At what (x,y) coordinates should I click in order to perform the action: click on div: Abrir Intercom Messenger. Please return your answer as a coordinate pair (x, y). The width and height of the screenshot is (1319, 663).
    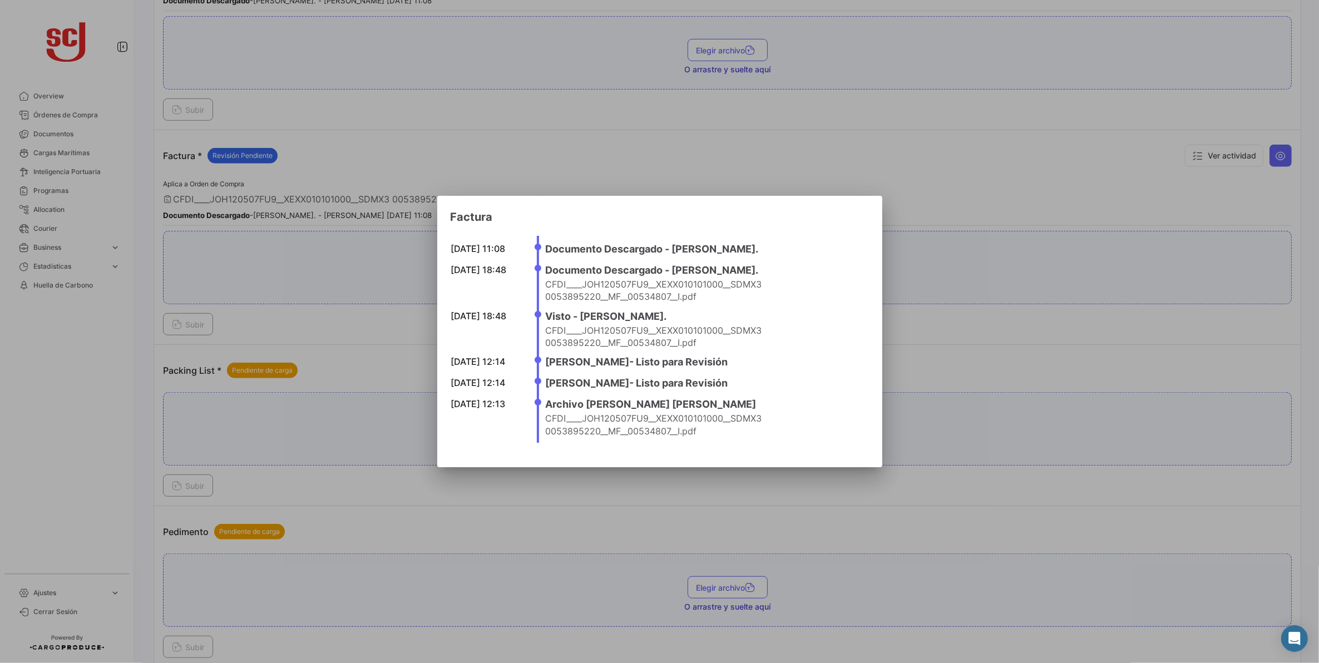
    Looking at the image, I should click on (1295, 639).